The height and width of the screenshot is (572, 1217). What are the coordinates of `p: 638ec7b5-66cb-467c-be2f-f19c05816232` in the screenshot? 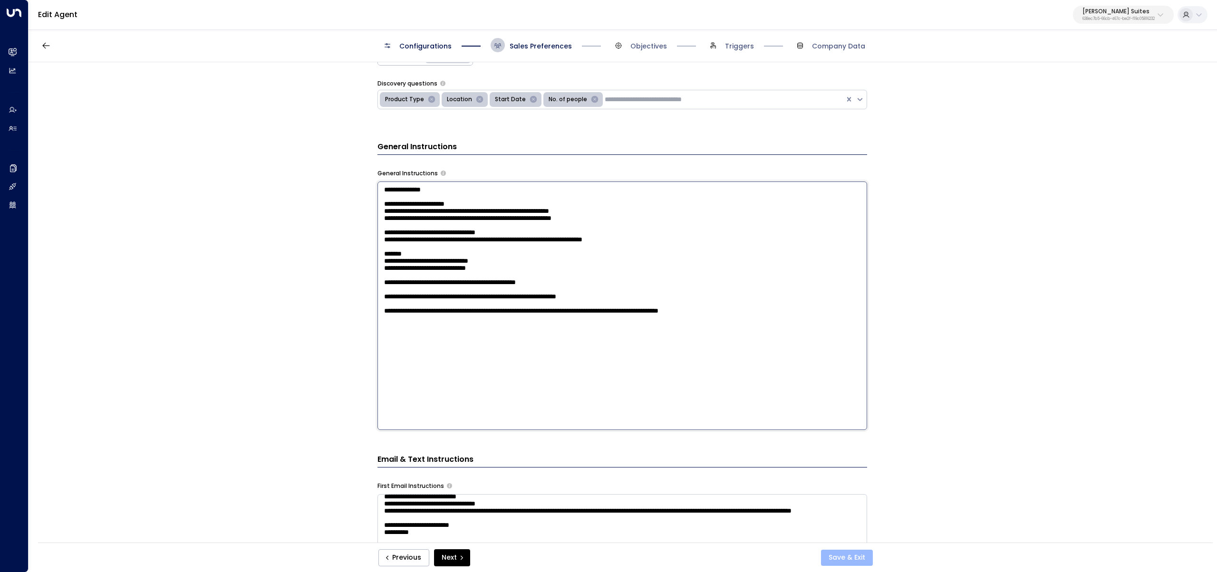 It's located at (1119, 19).